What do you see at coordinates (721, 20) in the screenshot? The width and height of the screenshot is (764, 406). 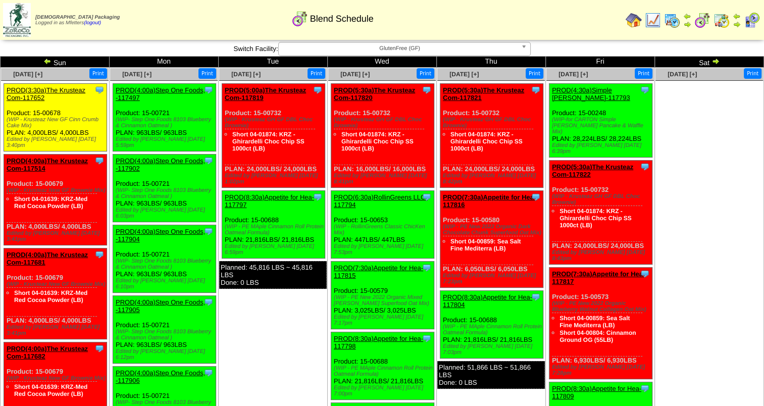 I see `img: calendarinout.gif` at bounding box center [721, 20].